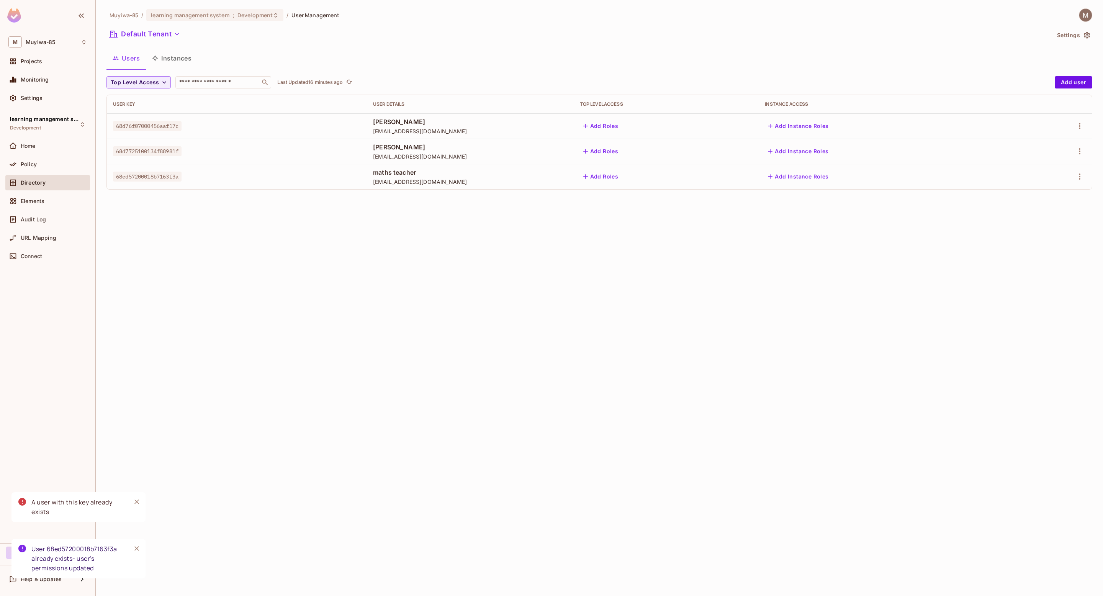 The height and width of the screenshot is (596, 1103). I want to click on div: Top Level Access, so click(667, 104).